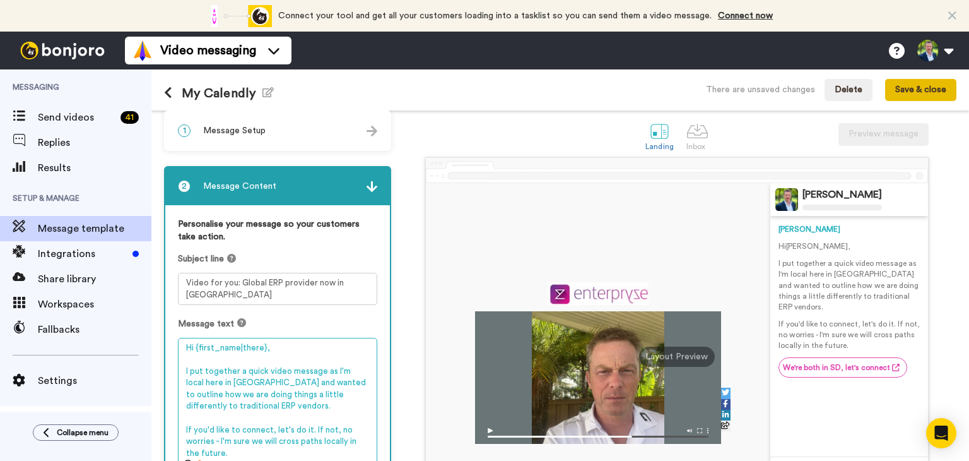 This screenshot has height=461, width=969. I want to click on span: Integrations, so click(83, 254).